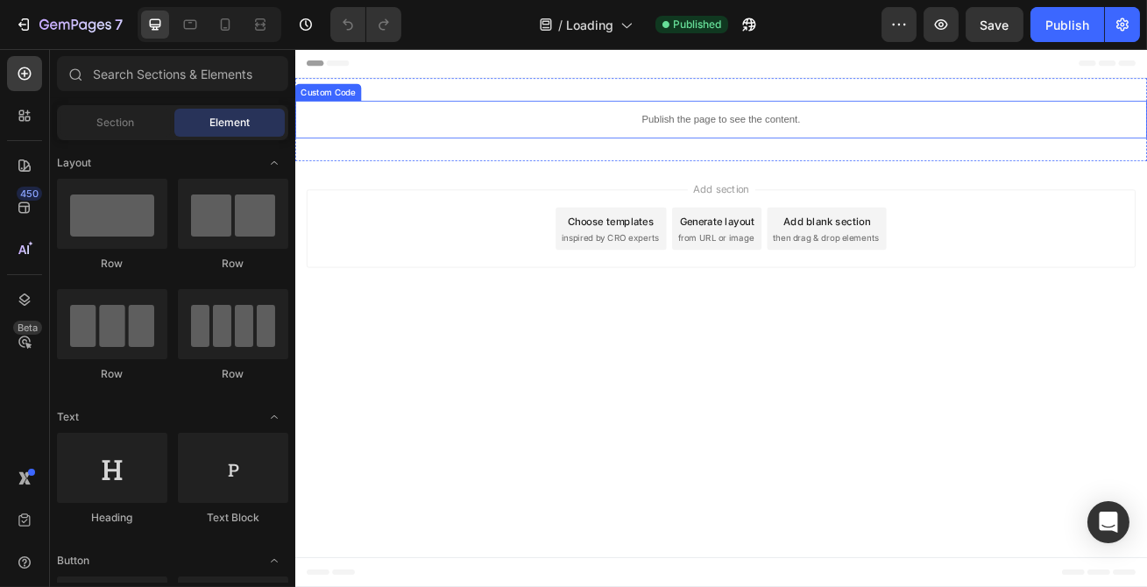 The height and width of the screenshot is (587, 1147). I want to click on div: Generate layout, so click(520, 212).